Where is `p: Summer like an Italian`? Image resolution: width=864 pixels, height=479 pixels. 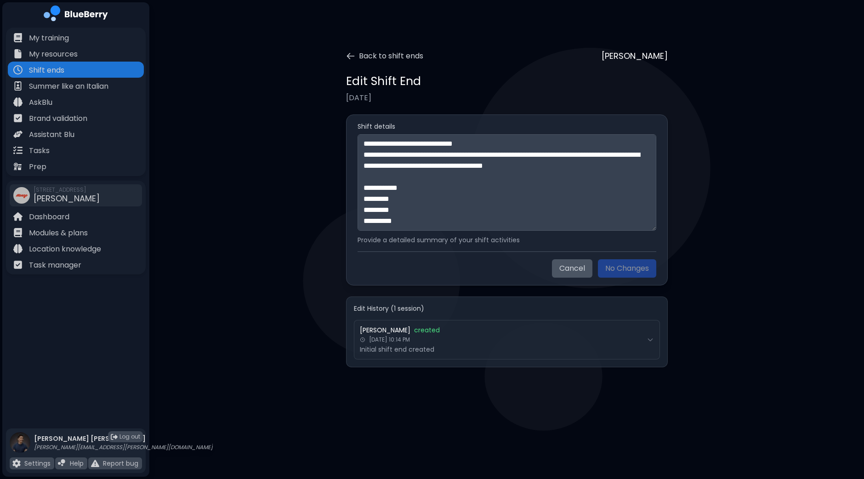
p: Summer like an Italian is located at coordinates (68, 86).